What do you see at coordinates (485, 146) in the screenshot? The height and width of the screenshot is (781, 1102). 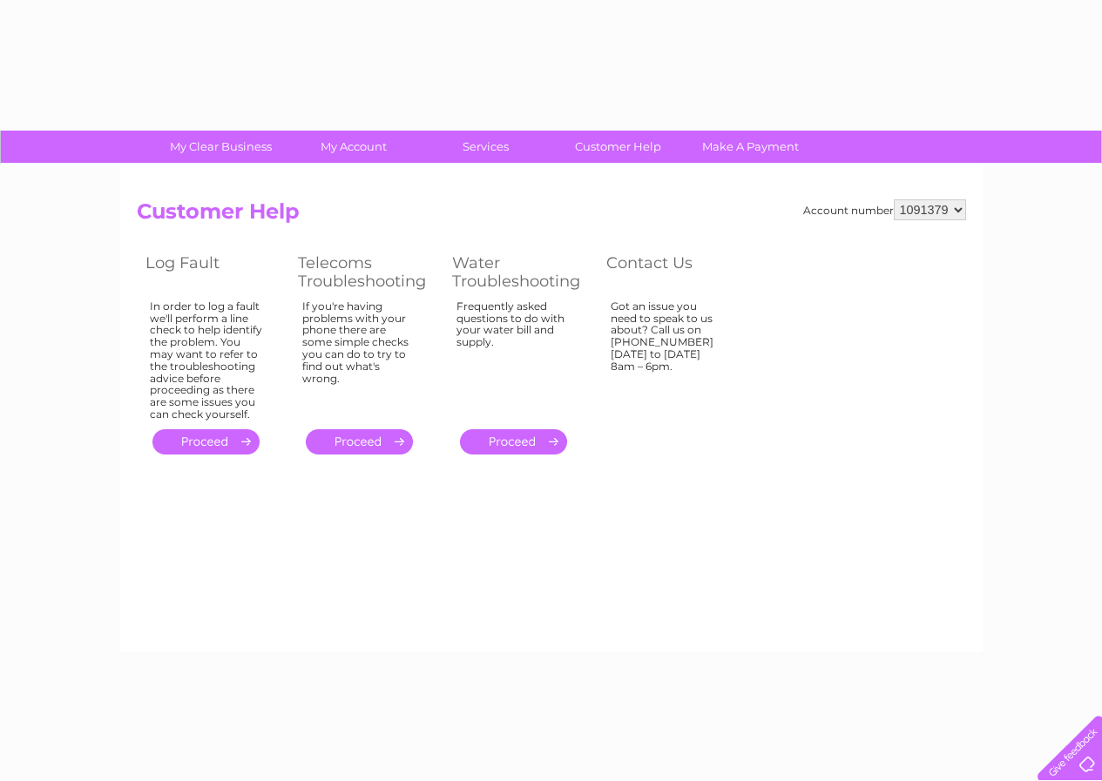 I see `a: Services` at bounding box center [485, 146].